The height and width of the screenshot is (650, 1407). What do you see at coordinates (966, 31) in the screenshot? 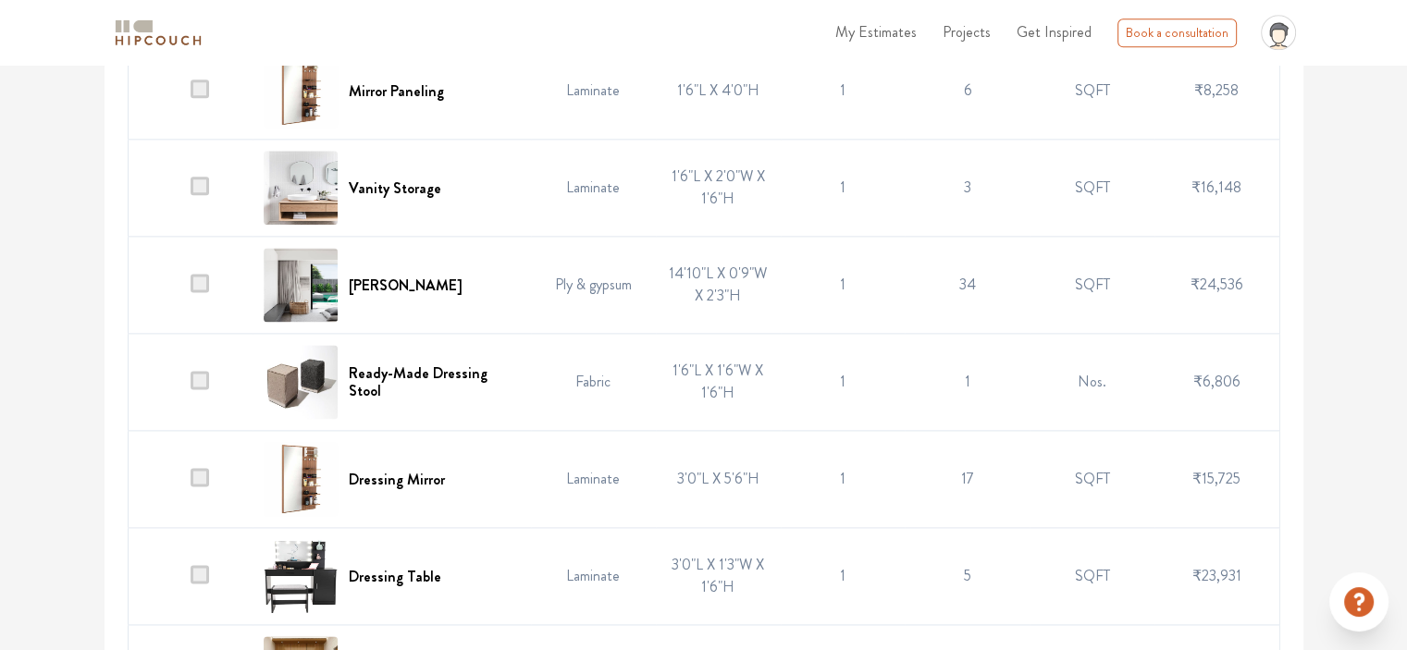
I see `span: Projects` at bounding box center [966, 31].